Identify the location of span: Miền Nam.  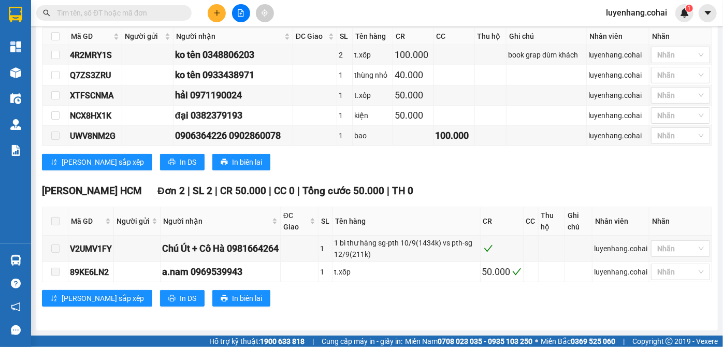
(469, 341).